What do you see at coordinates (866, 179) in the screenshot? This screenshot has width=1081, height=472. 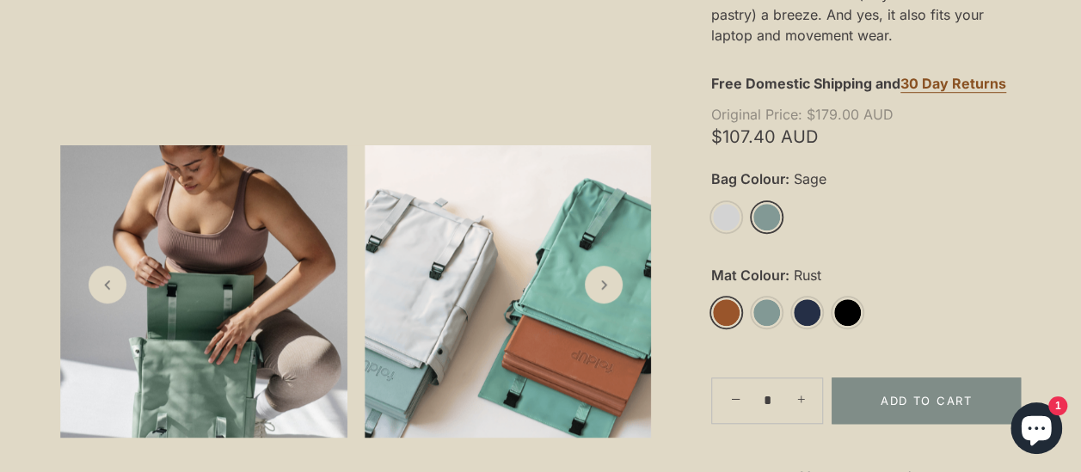 I see `label: Bag Colour:` at bounding box center [866, 179].